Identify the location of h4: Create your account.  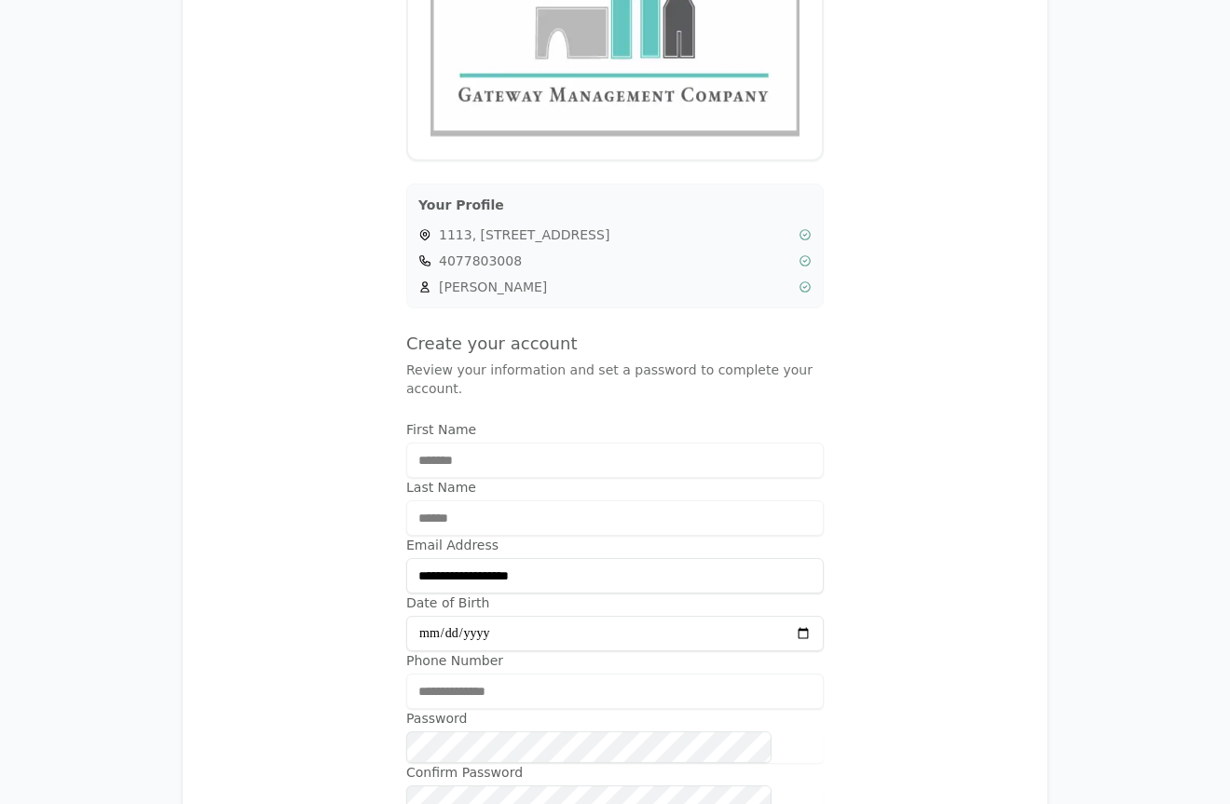
(615, 344).